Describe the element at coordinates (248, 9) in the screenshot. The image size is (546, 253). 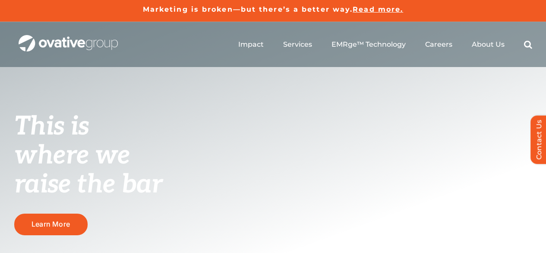
I see `a: Marketing is broken—but there’s a better way.` at that location.